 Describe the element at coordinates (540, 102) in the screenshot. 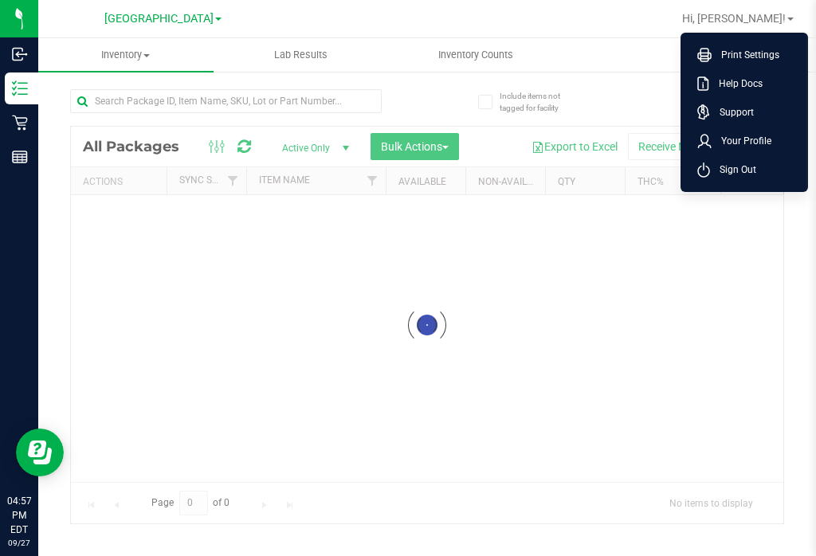

I see `span: Include items not tagged for facility` at that location.